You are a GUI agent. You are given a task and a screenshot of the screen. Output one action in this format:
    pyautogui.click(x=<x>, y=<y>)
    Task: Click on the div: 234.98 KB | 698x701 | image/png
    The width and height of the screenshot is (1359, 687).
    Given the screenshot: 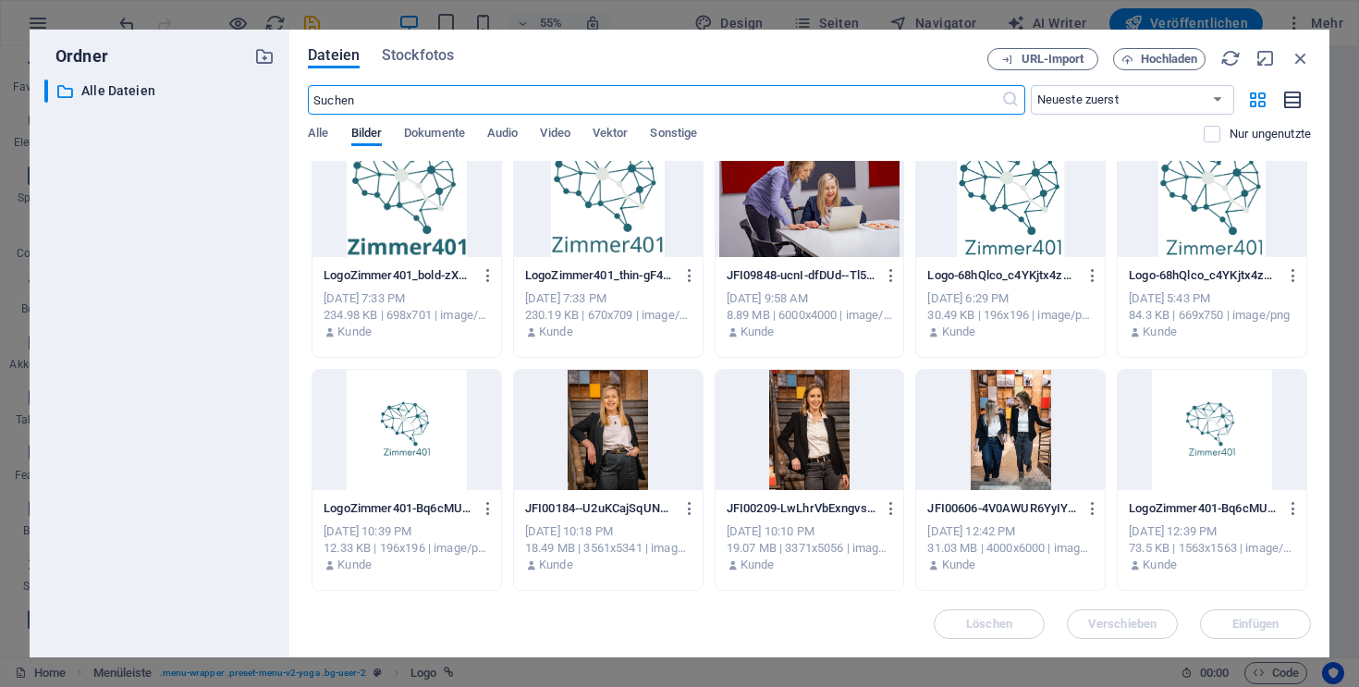 What is the action you would take?
    pyautogui.click(x=407, y=315)
    